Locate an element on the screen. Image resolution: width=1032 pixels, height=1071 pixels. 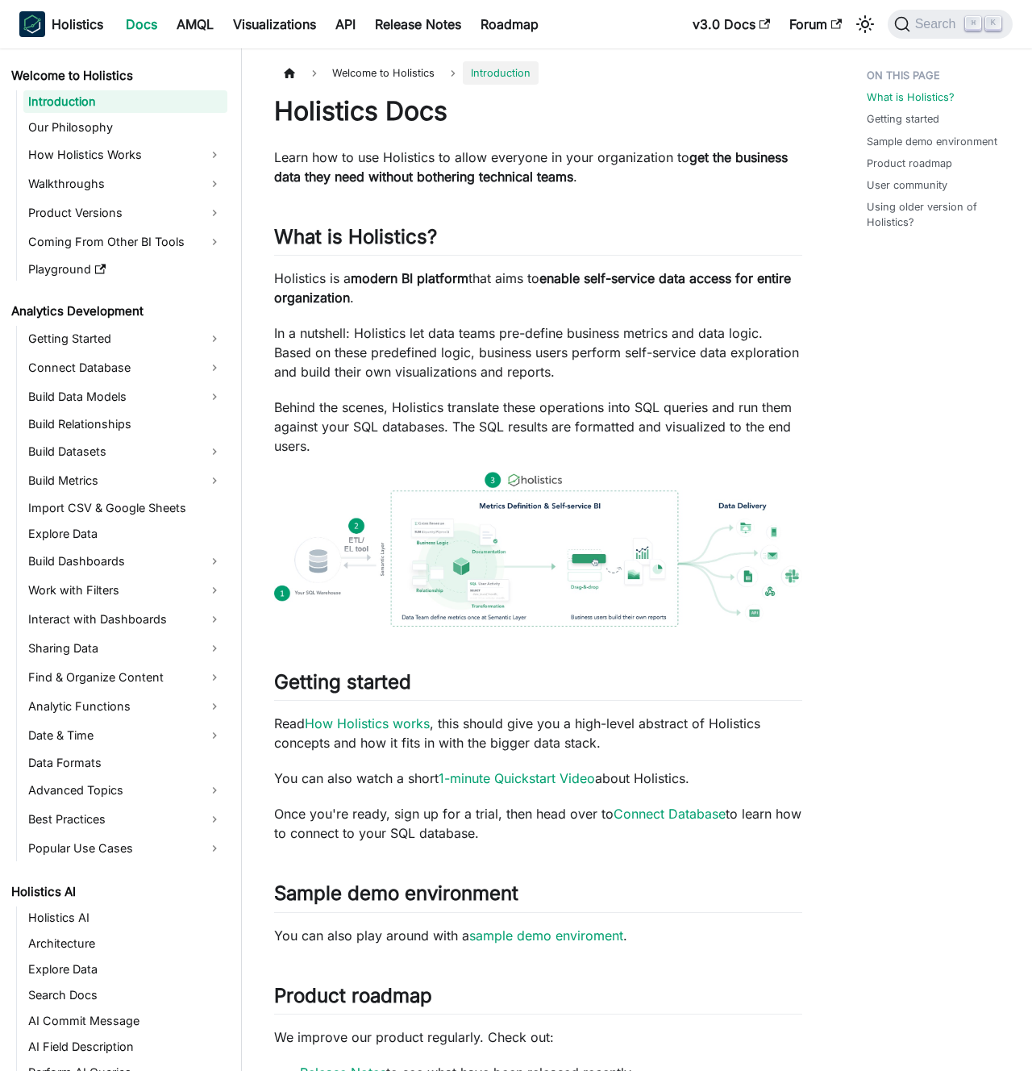
a: Architecture is located at coordinates (125, 944).